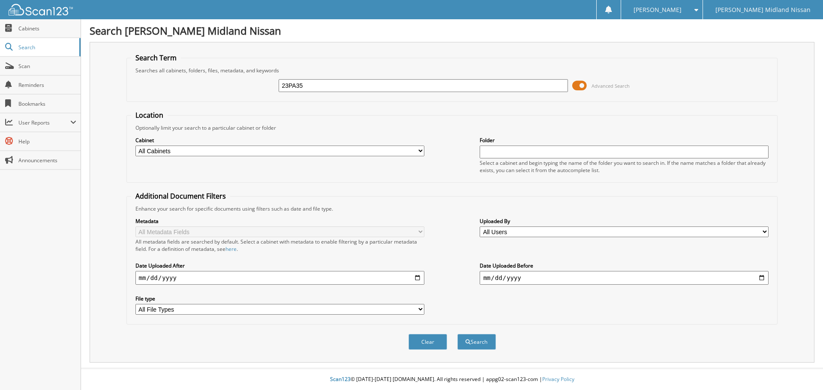 The image size is (823, 390). Describe the element at coordinates (280, 266) in the screenshot. I see `label: Date Uploaded After` at that location.